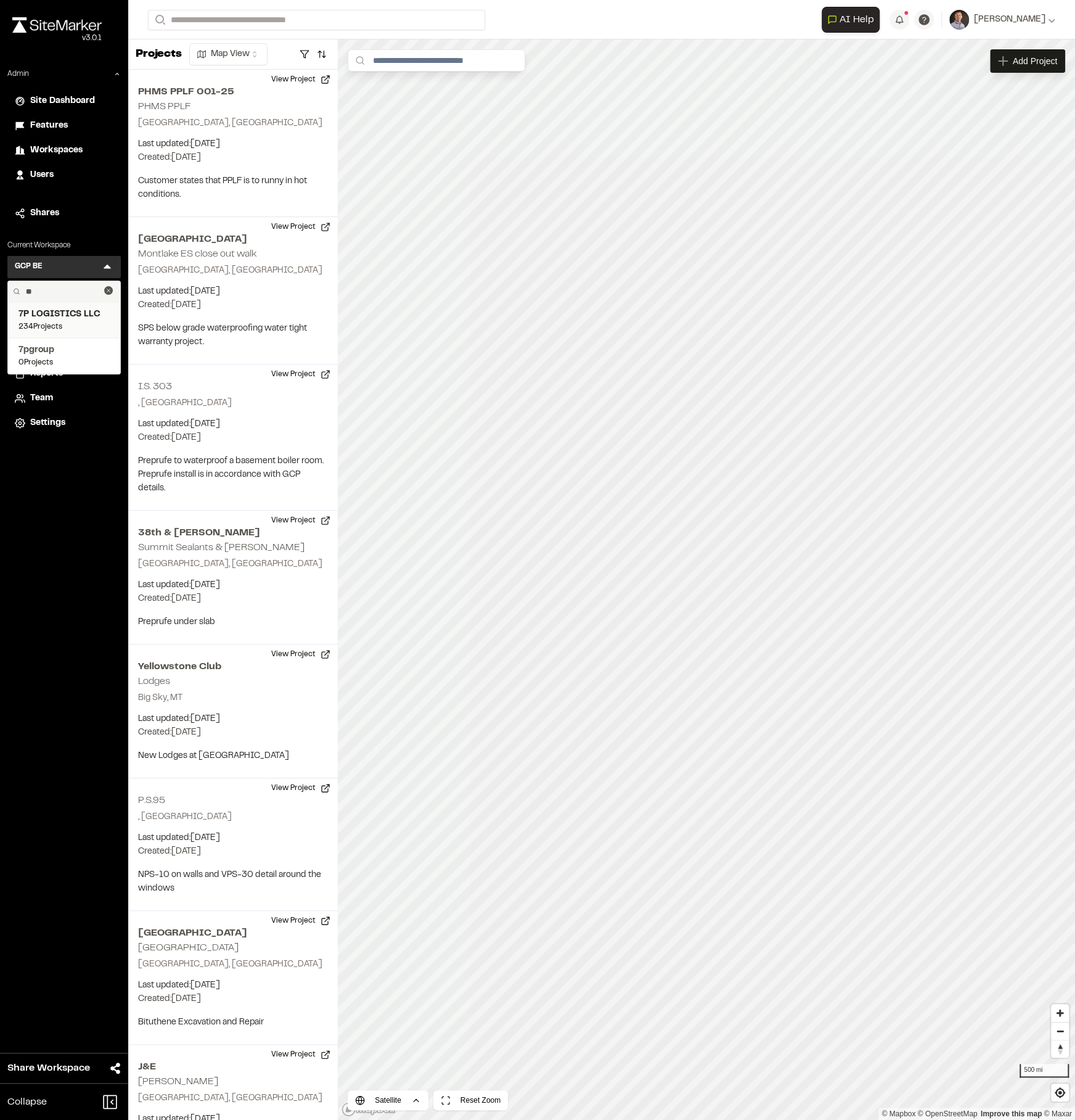 The image size is (1075, 1120). Describe the element at coordinates (233, 92) in the screenshot. I see `h2: PHMS PPLF 001-25` at that location.